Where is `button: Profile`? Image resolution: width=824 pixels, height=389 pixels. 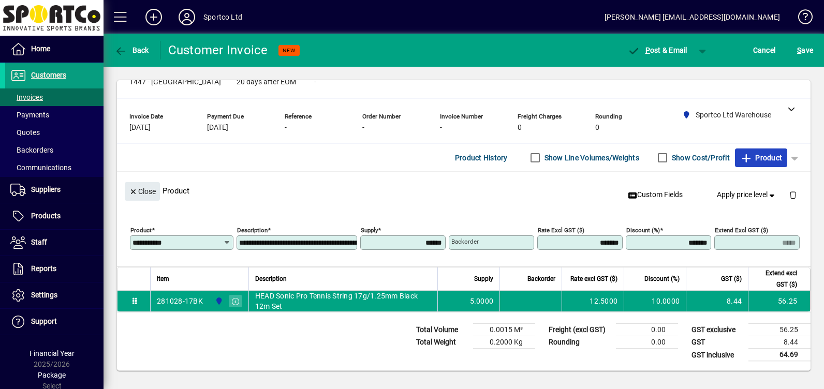
button: Profile is located at coordinates (187, 17).